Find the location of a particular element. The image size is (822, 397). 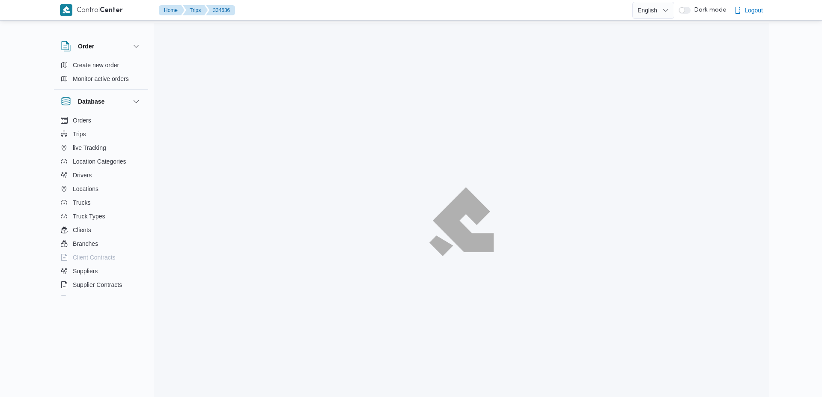

h3: Database is located at coordinates (91, 101).